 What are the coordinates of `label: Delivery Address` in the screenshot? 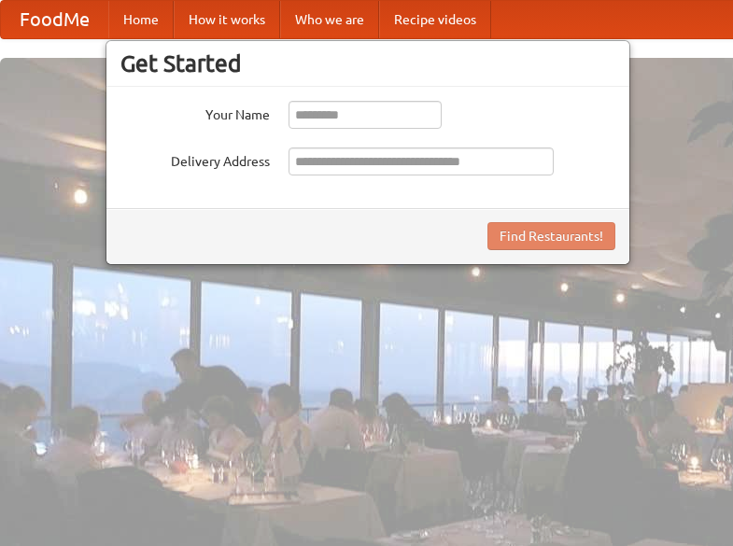 It's located at (195, 159).